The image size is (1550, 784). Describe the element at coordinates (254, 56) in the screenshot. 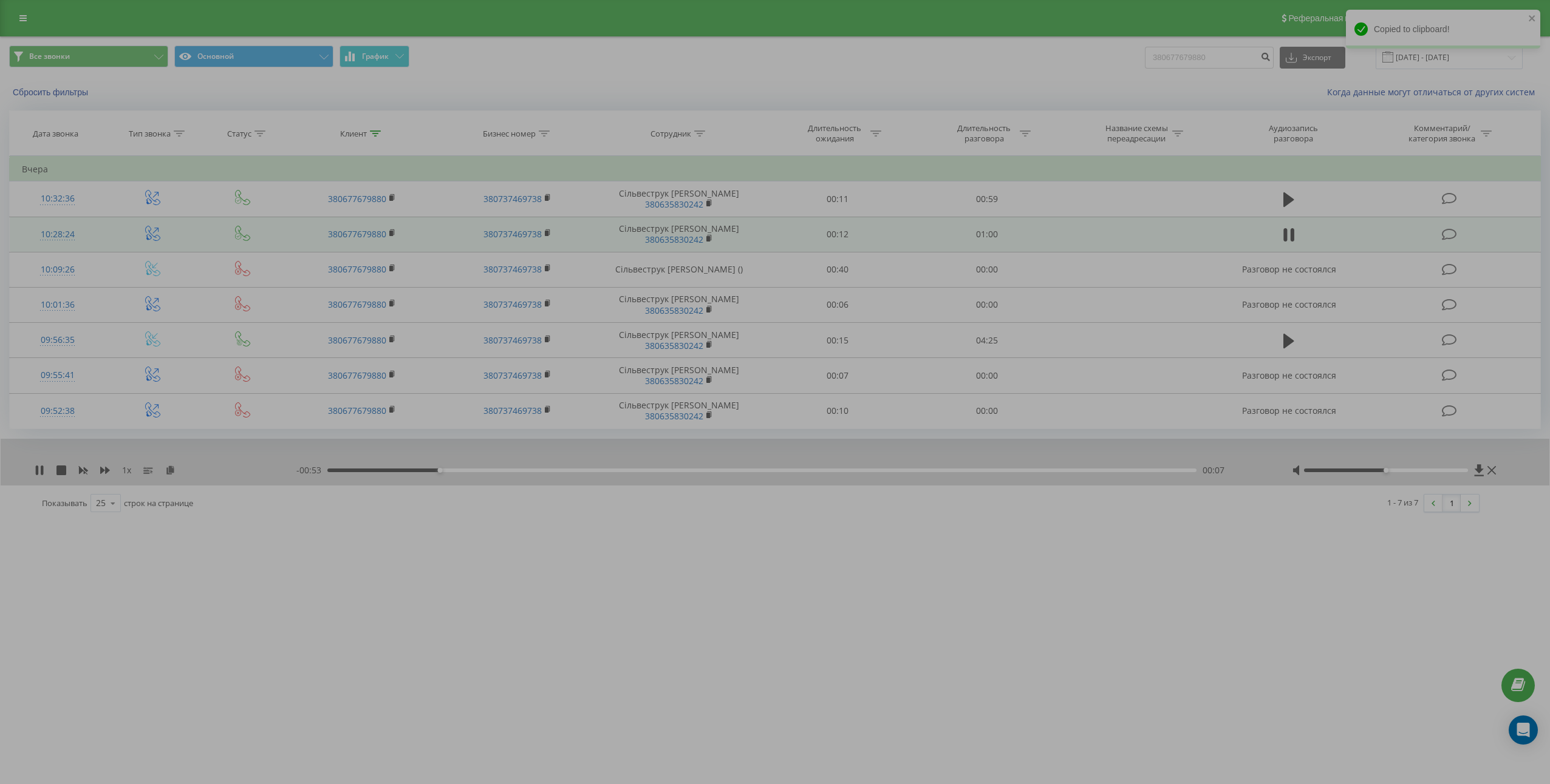

I see `button: Основной` at that location.